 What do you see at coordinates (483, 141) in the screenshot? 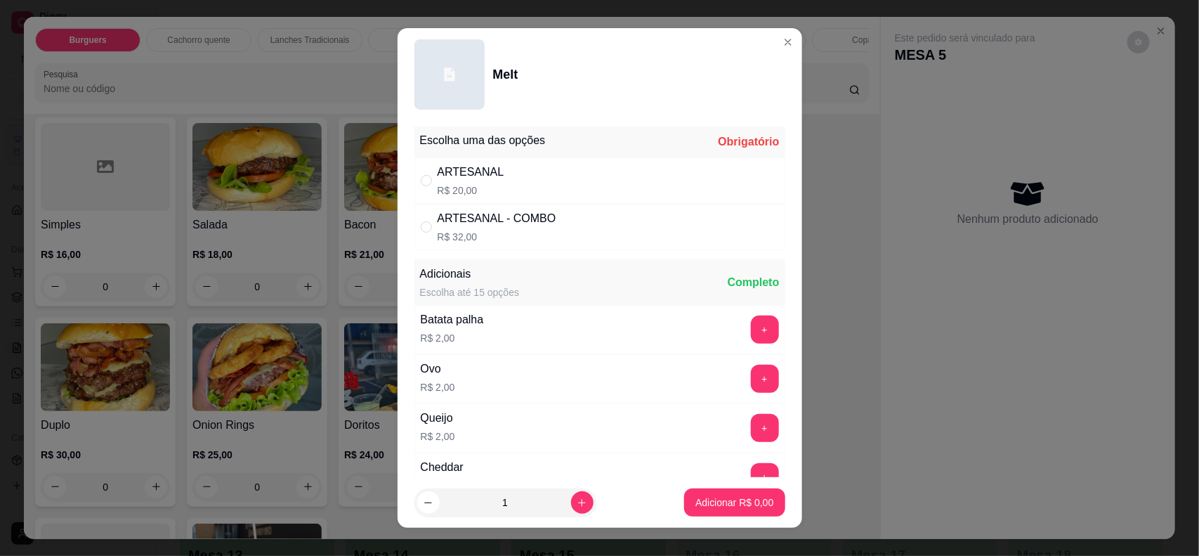
I see `div: Escolha uma das opções` at bounding box center [483, 141].